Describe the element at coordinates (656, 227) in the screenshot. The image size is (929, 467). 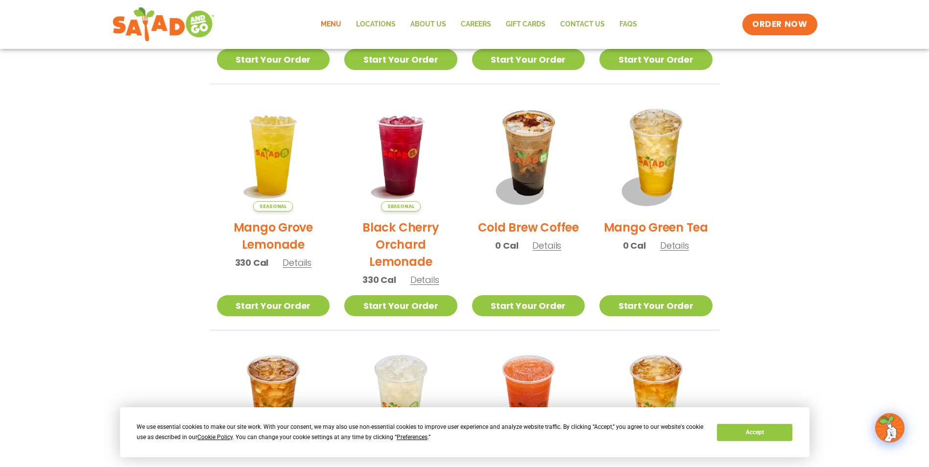
I see `h2: Mango Green Tea` at that location.